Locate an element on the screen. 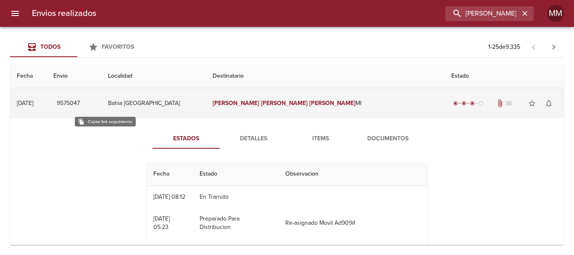 The image size is (574, 255). input: buscar is located at coordinates (483, 13).